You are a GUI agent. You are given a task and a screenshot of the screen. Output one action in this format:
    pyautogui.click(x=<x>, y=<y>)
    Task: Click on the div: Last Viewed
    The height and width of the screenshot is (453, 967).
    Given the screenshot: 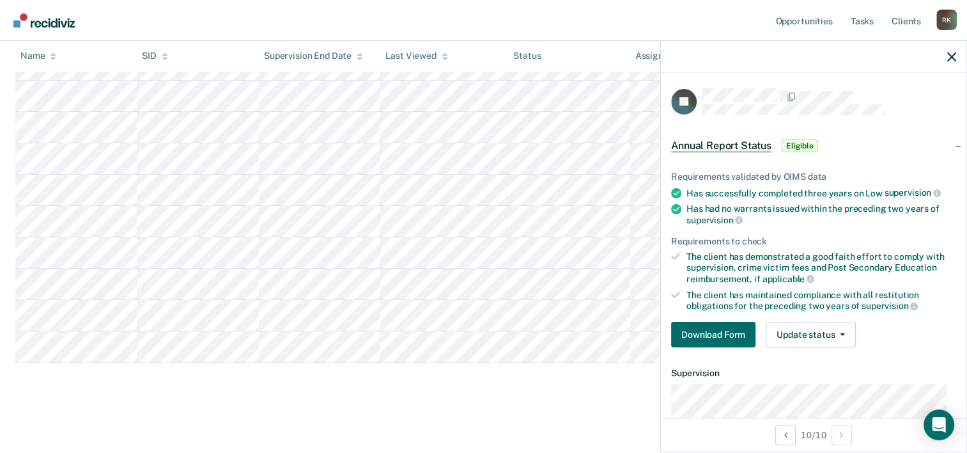 What is the action you would take?
    pyautogui.click(x=416, y=56)
    